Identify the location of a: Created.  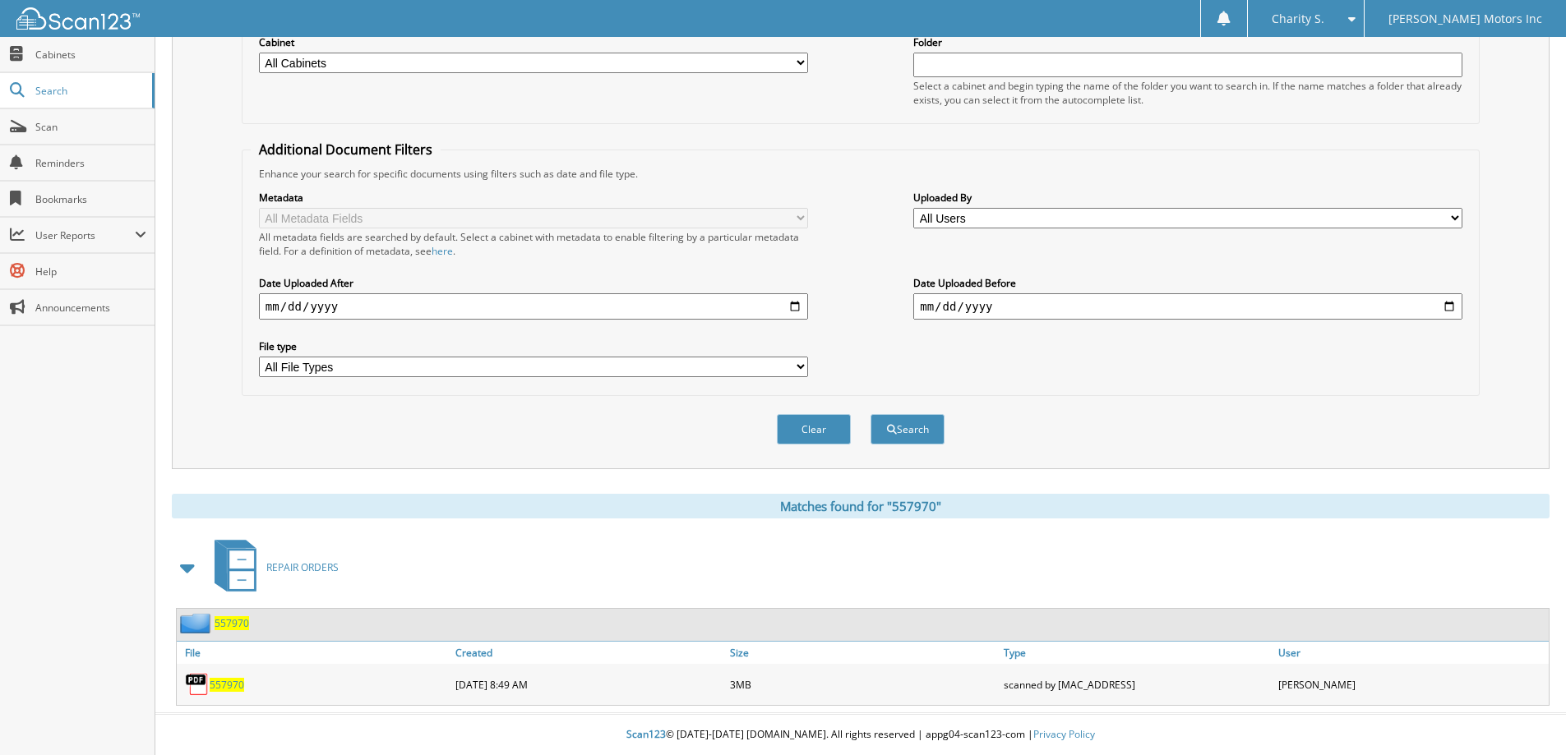
(588, 653).